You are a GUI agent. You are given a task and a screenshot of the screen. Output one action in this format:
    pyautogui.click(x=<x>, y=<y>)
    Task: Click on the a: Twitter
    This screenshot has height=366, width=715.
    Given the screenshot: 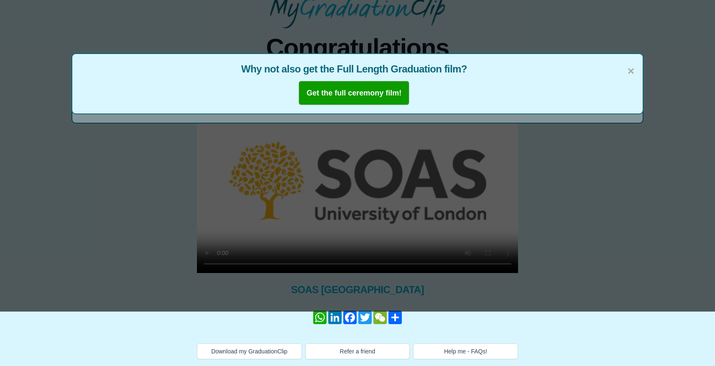 What is the action you would take?
    pyautogui.click(x=365, y=317)
    